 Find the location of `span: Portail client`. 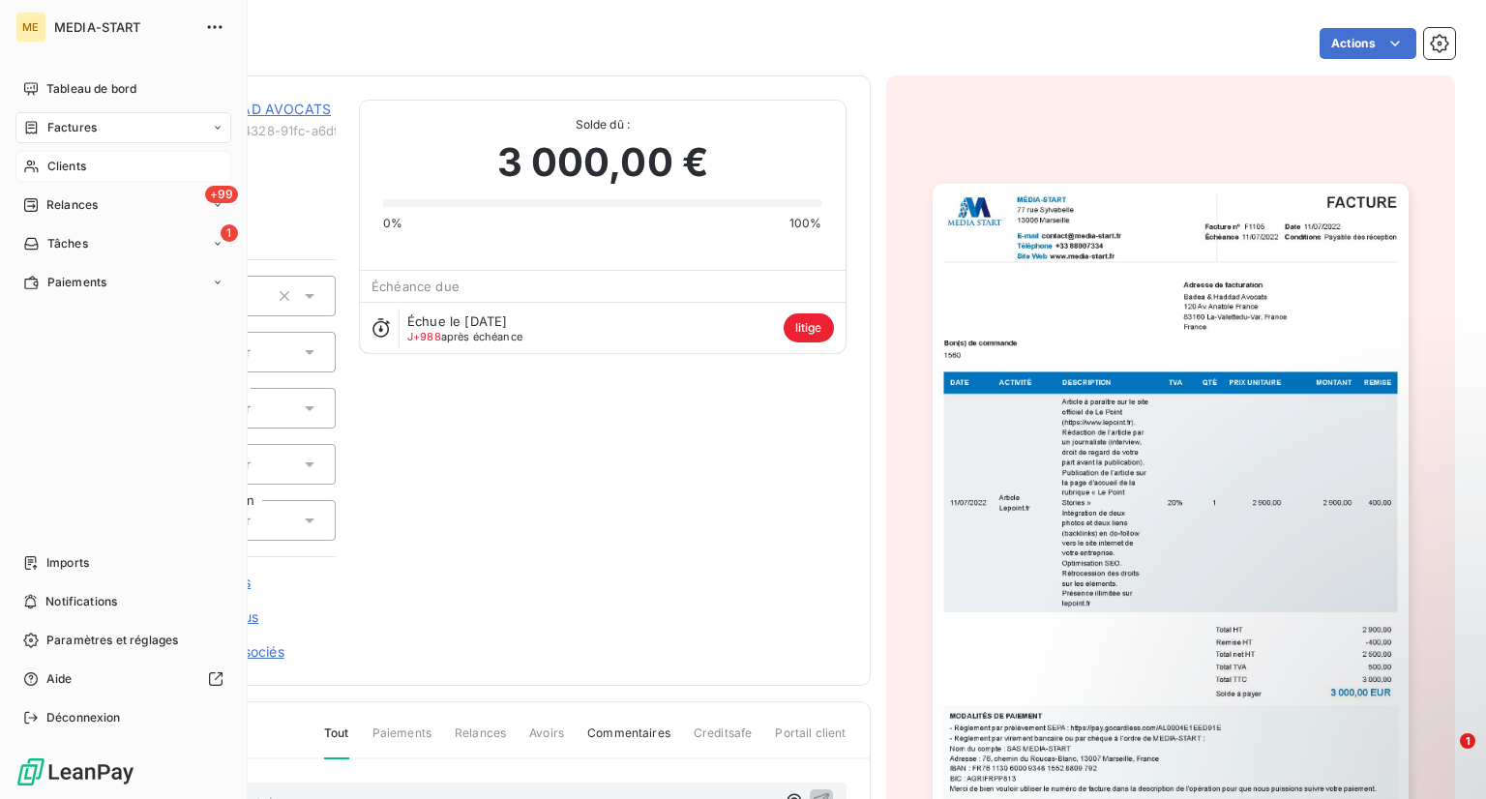

span: Portail client is located at coordinates (810, 741).